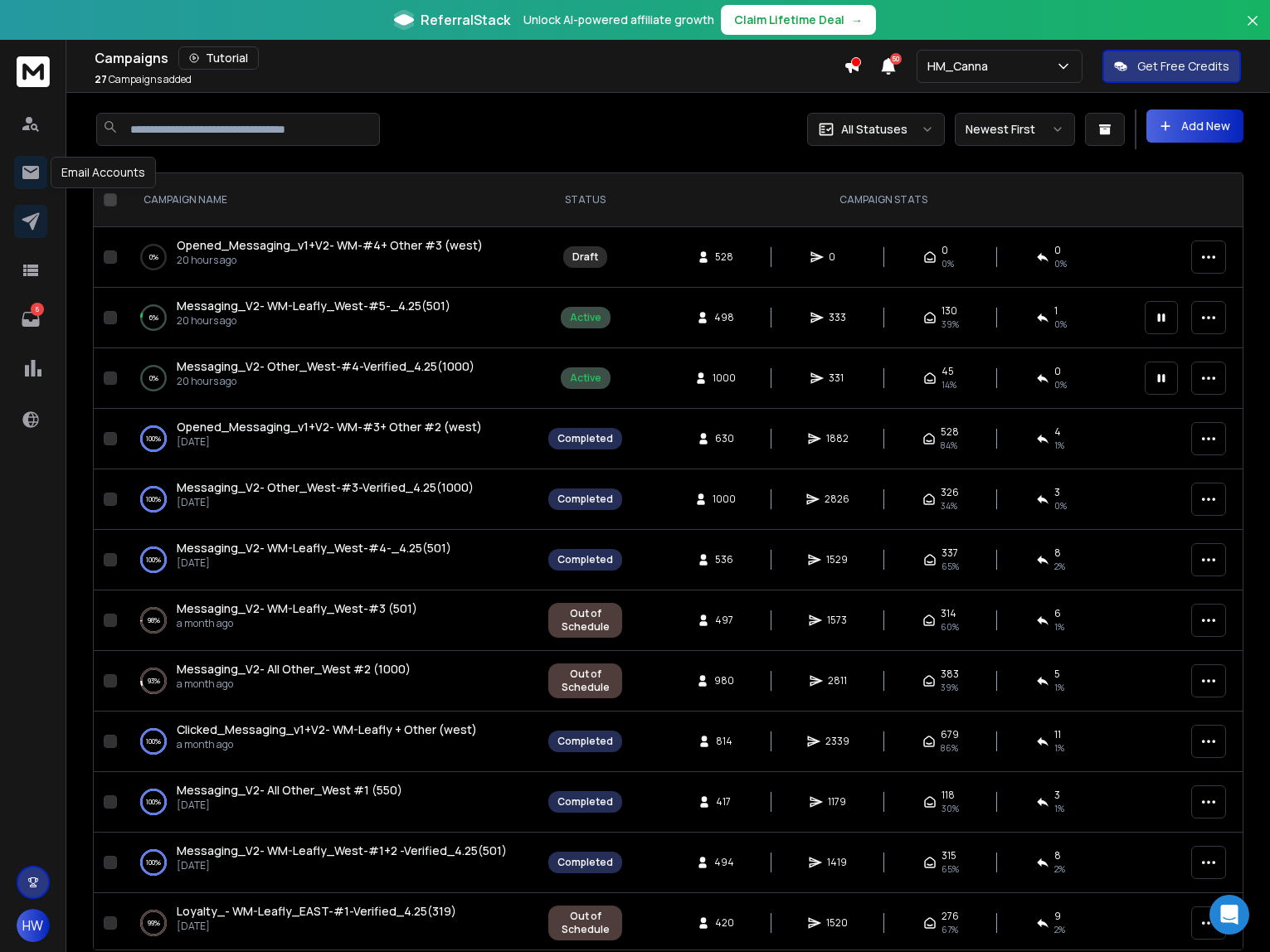 Image resolution: width=1270 pixels, height=952 pixels. What do you see at coordinates (329, 426) in the screenshot?
I see `span: Opened_Messaging_v1+V2- WM-#3+ Other #2 (west)` at bounding box center [329, 426].